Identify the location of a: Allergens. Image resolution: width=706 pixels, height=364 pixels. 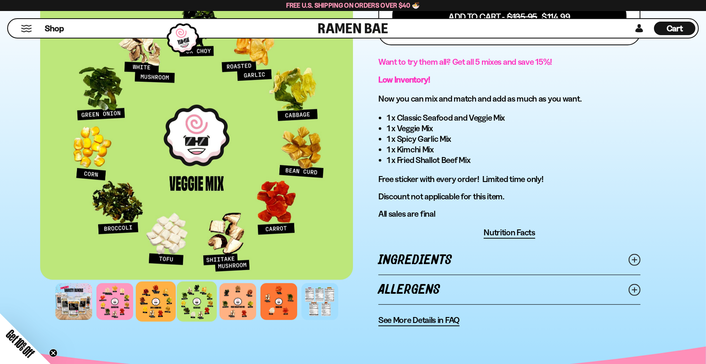
(510, 289).